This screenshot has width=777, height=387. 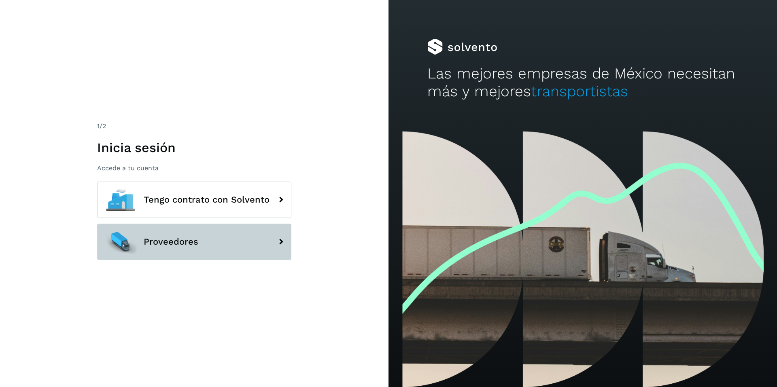 I want to click on p: Accede a tu cuenta, so click(x=194, y=168).